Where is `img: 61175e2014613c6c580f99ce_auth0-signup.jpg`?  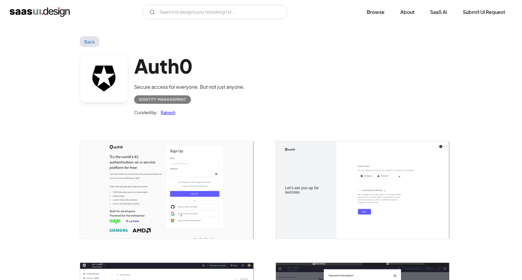
img: 61175e2014613c6c580f99ce_auth0-signup.jpg is located at coordinates (167, 190).